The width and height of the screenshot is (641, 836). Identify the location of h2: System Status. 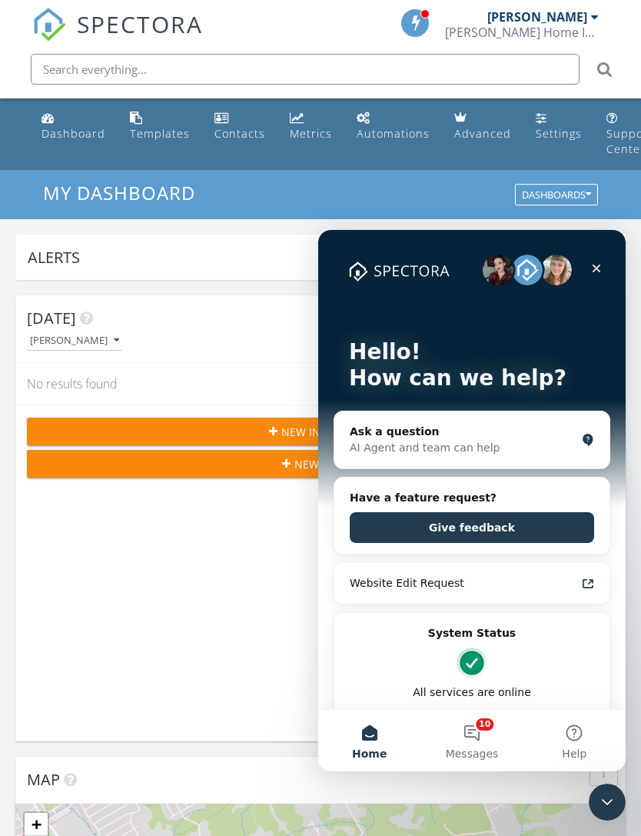
(154, 403).